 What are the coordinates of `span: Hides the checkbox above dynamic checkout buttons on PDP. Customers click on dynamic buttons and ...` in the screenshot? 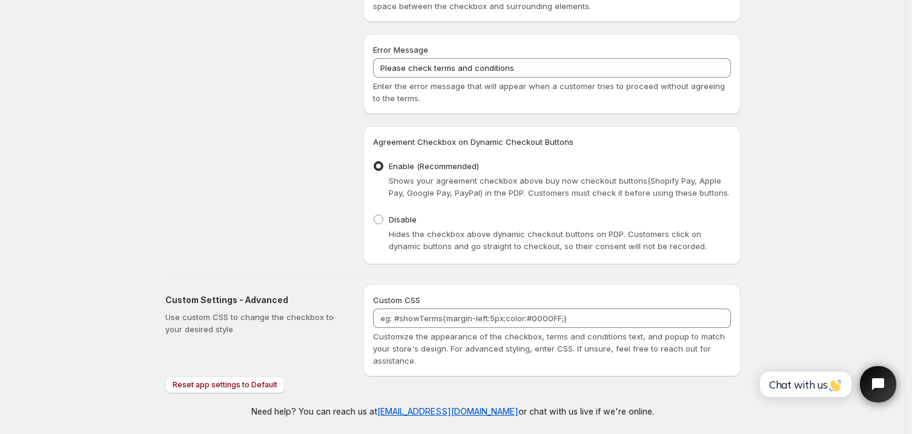 It's located at (548, 240).